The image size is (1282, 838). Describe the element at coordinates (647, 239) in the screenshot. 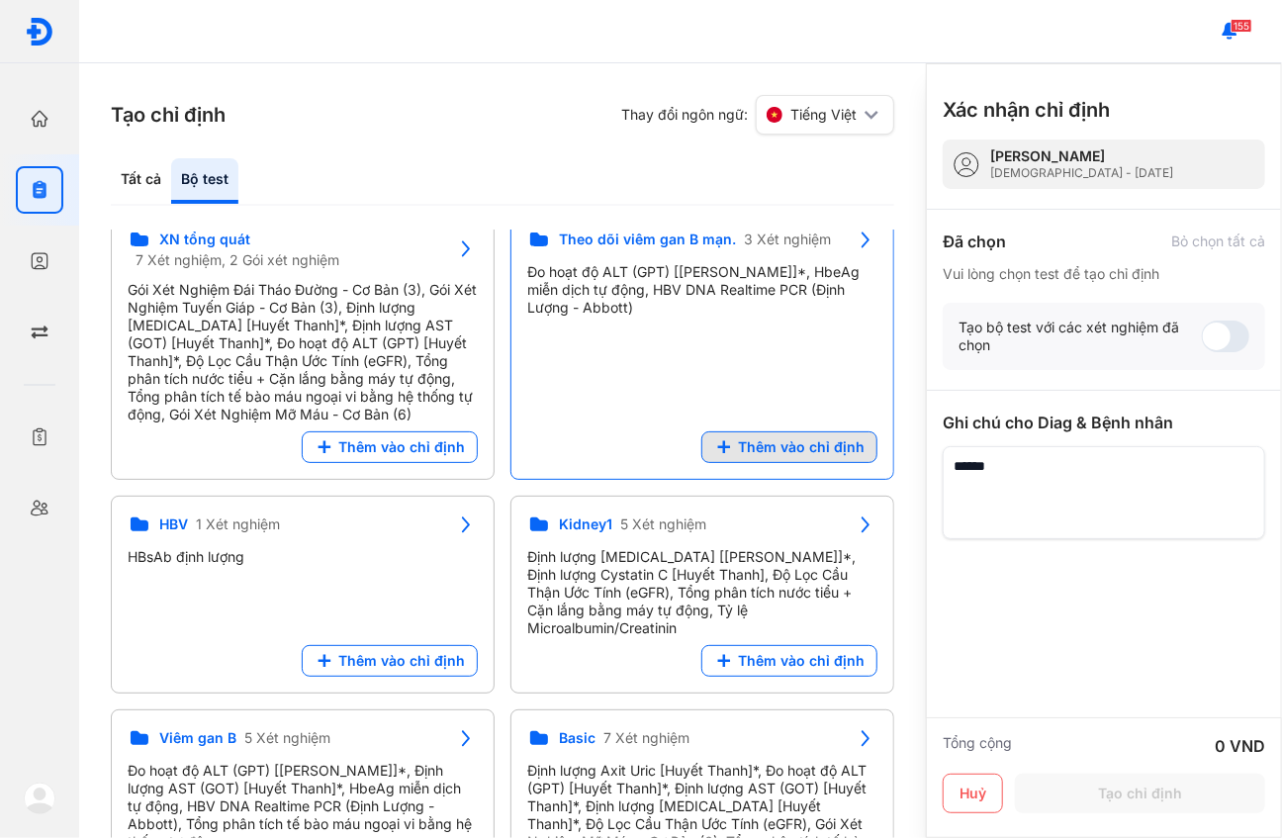

I see `span: Theo dõi viêm gan B mạn.` at that location.